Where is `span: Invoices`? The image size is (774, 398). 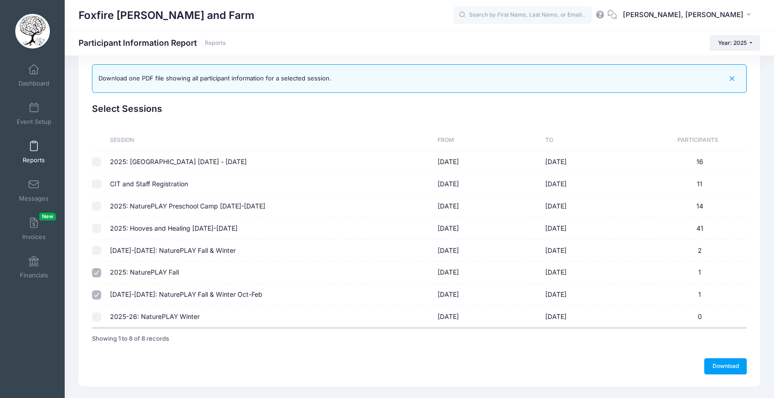
span: Invoices is located at coordinates (34, 237).